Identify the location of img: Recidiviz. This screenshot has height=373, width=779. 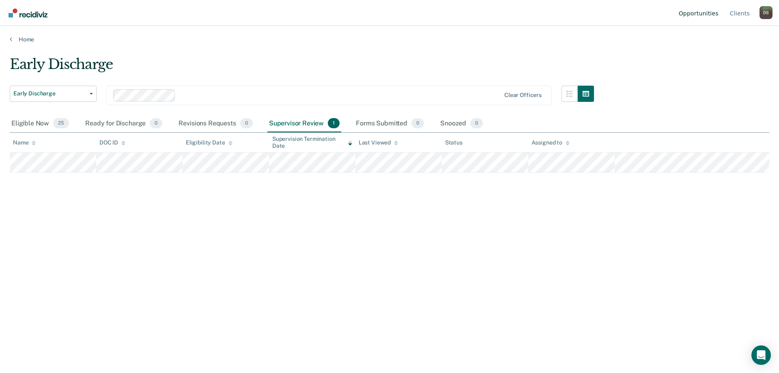
(28, 13).